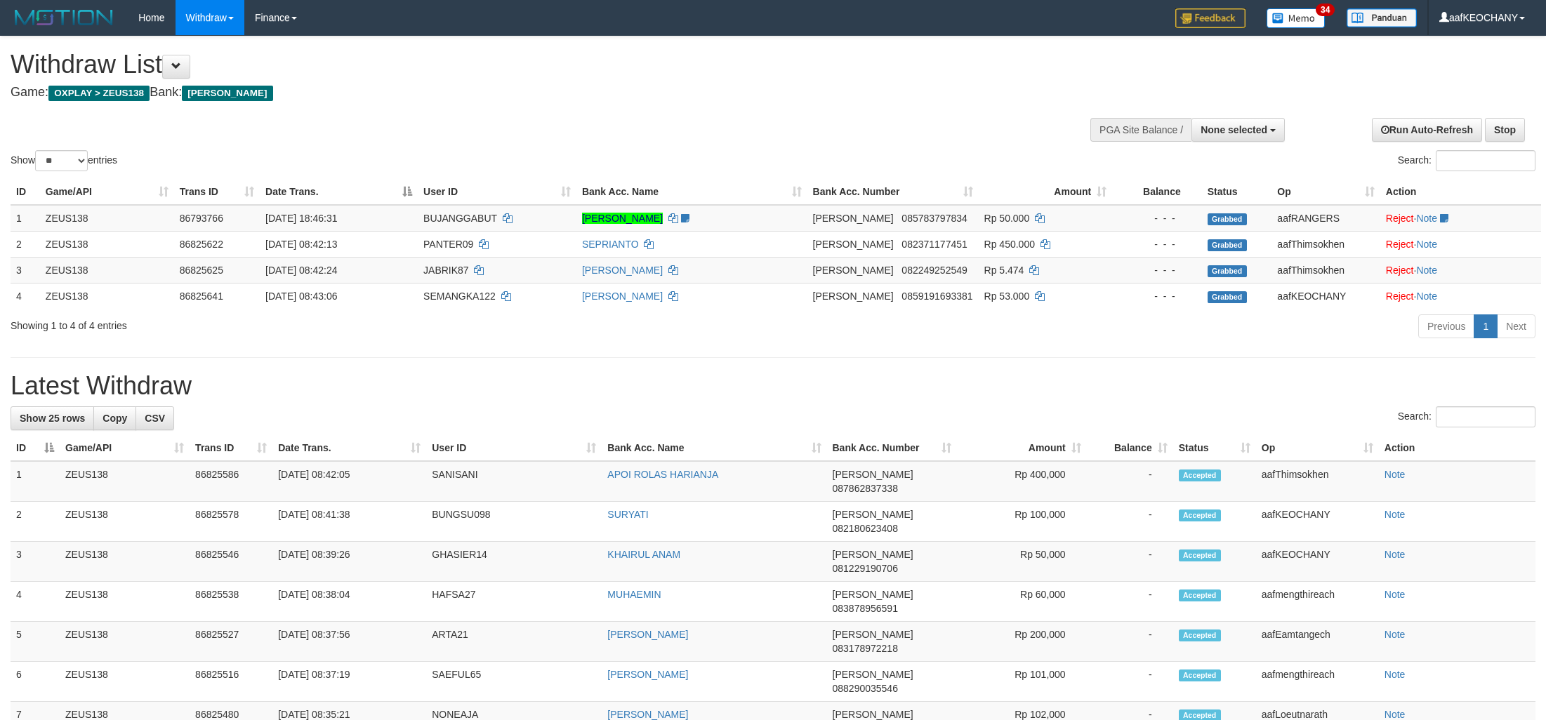 The height and width of the screenshot is (720, 1546). I want to click on td: SAEFUL65, so click(514, 682).